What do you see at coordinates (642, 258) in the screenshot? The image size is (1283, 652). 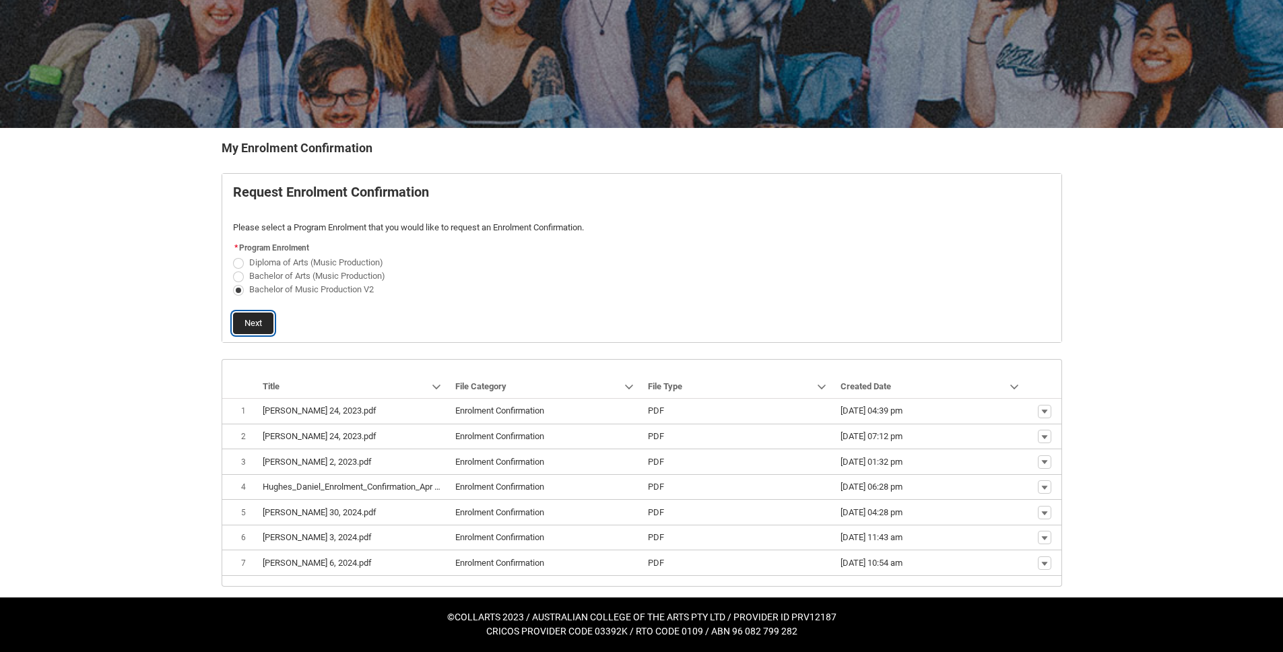 I see `article: REDU_Generate_Enrolment_Confirmation flow` at bounding box center [642, 258].